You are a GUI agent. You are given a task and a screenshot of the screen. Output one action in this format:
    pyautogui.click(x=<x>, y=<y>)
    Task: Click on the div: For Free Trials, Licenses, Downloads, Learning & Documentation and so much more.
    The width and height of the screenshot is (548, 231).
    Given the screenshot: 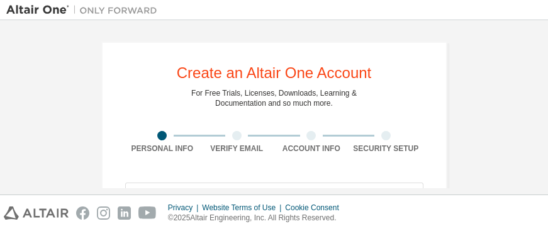 What is the action you would take?
    pyautogui.click(x=274, y=98)
    